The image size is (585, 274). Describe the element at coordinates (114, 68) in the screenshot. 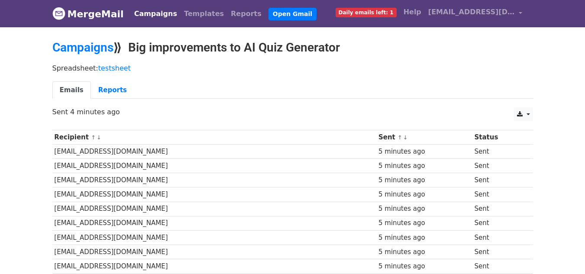

I see `a: testsheet` at that location.